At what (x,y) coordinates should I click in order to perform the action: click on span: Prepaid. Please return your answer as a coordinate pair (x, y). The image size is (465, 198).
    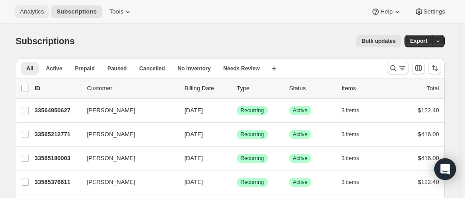
    Looking at the image, I should click on (85, 69).